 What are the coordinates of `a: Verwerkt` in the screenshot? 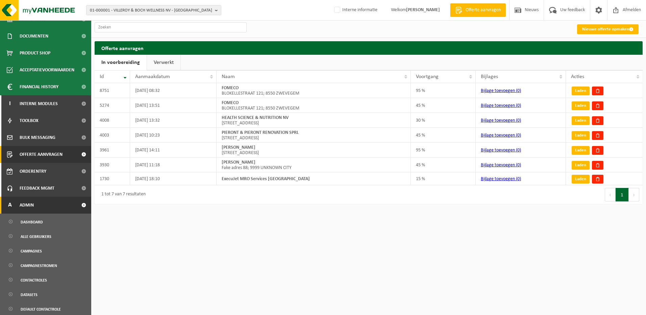 It's located at (164, 62).